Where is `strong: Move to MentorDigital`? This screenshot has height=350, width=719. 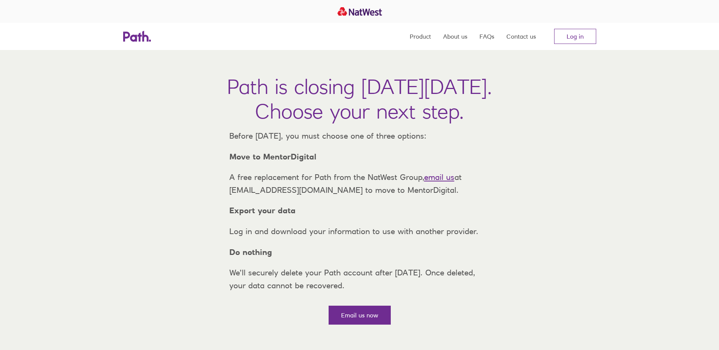 strong: Move to MentorDigital is located at coordinates (273, 157).